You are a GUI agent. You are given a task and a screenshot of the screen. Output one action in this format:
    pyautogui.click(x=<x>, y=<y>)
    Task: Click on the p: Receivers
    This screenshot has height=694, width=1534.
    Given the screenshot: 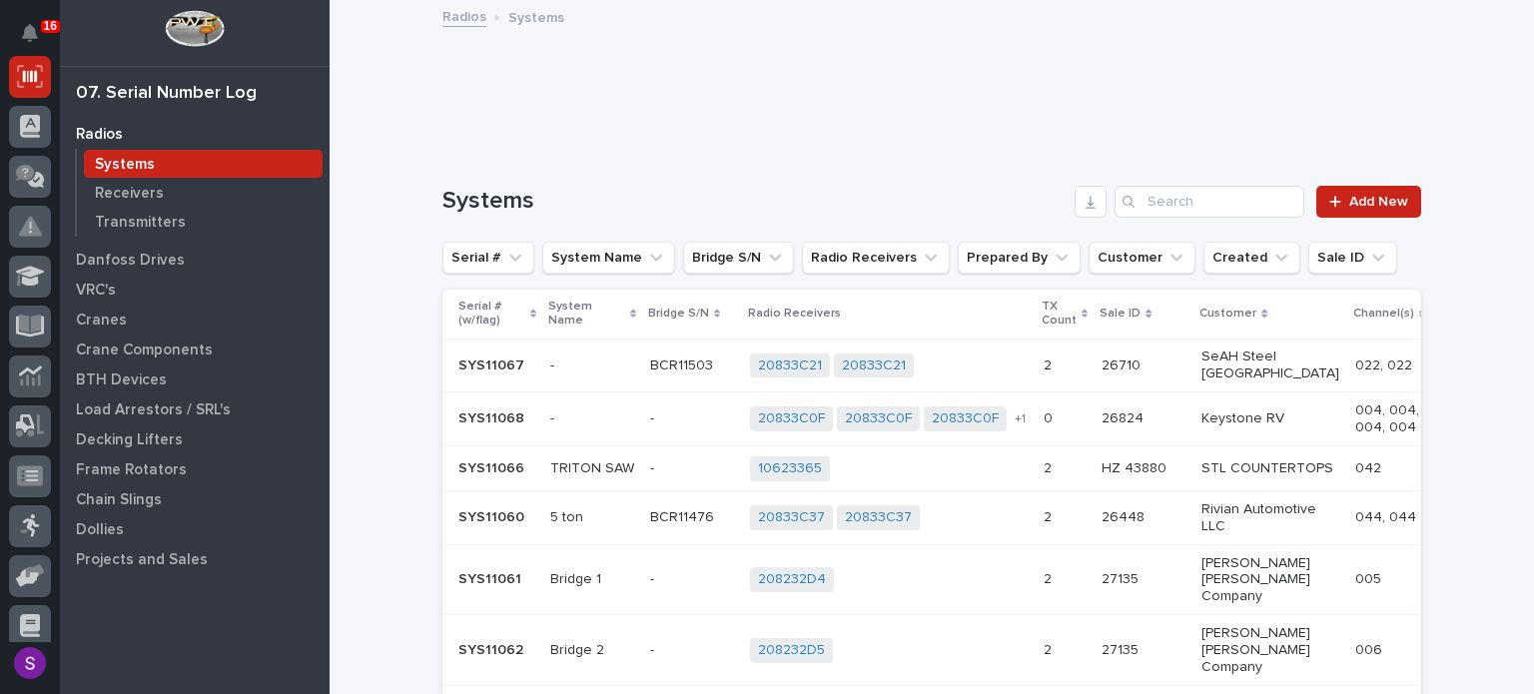 What is the action you would take?
    pyautogui.click(x=129, y=194)
    